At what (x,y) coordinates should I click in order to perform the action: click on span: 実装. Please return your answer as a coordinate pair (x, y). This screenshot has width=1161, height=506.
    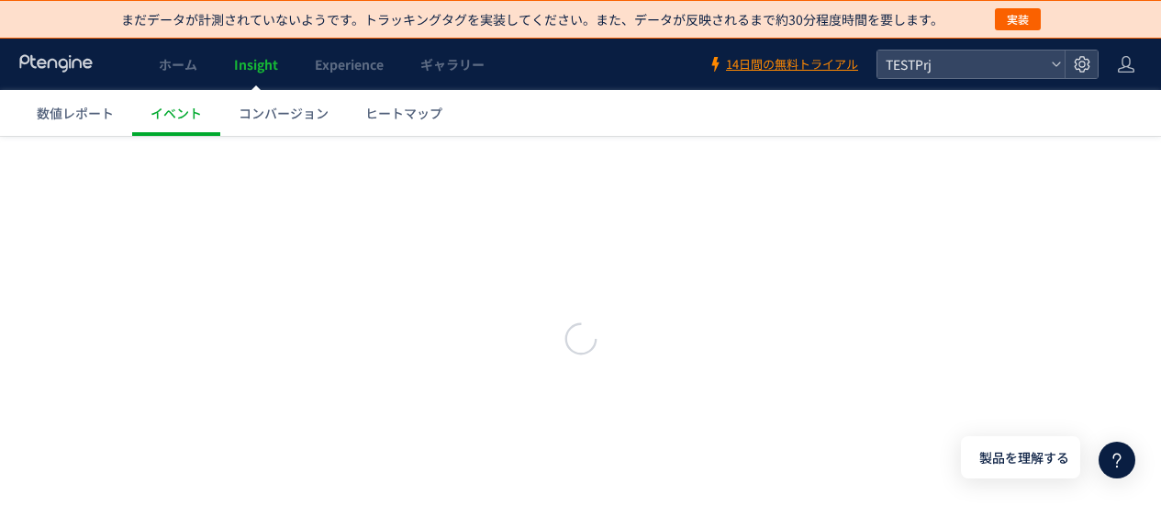
    Looking at the image, I should click on (1017, 19).